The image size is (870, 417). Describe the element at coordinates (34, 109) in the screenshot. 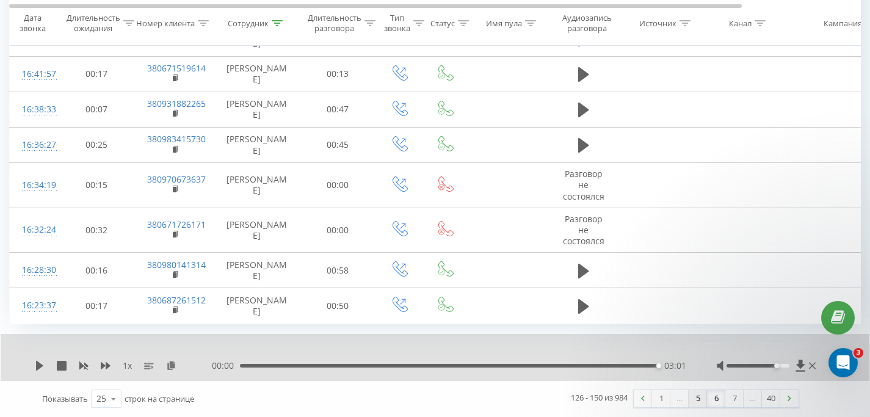

I see `div: 16:38:33` at that location.